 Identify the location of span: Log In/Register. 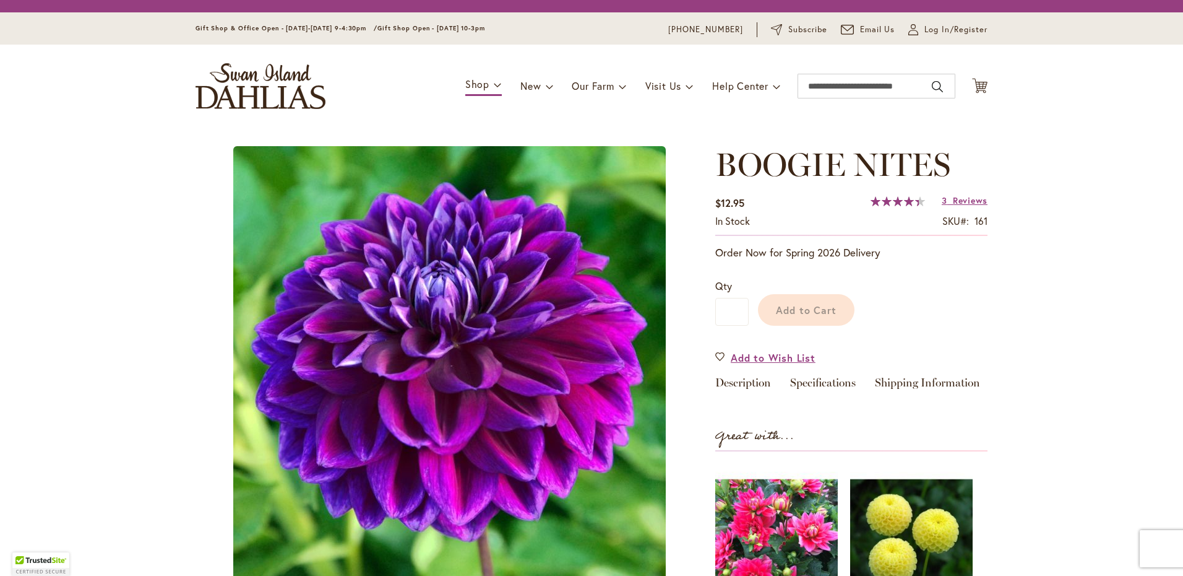
(956, 30).